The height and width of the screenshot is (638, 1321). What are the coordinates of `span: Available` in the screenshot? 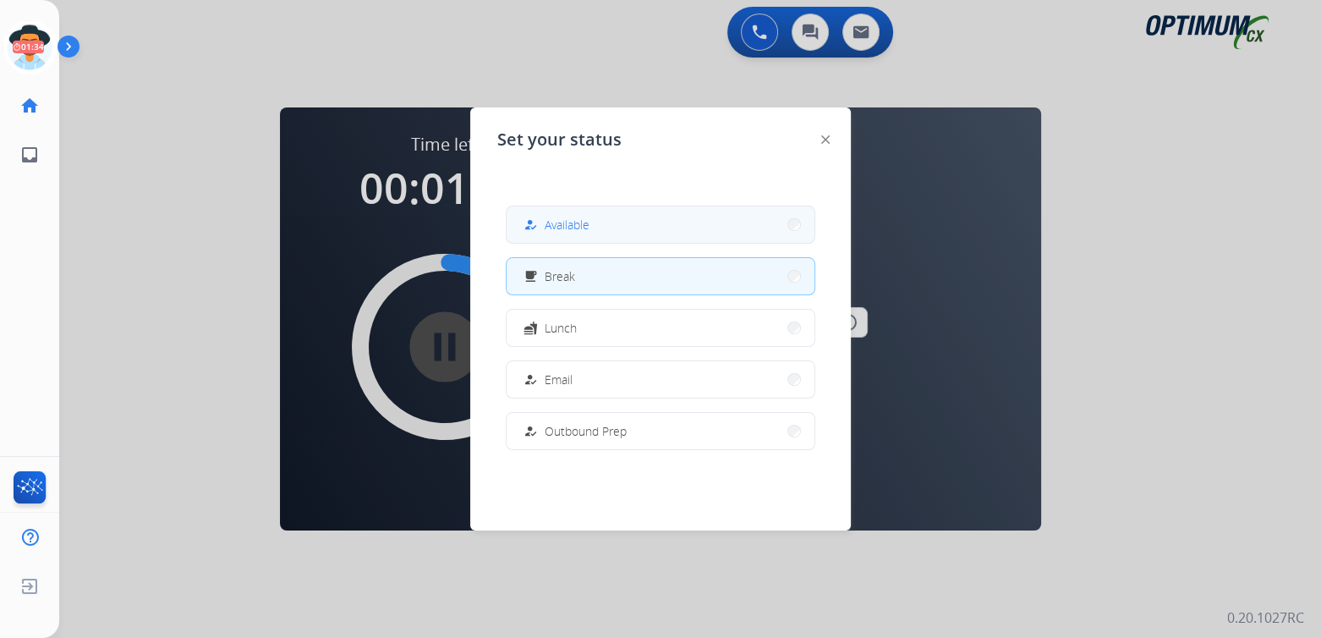 It's located at (567, 224).